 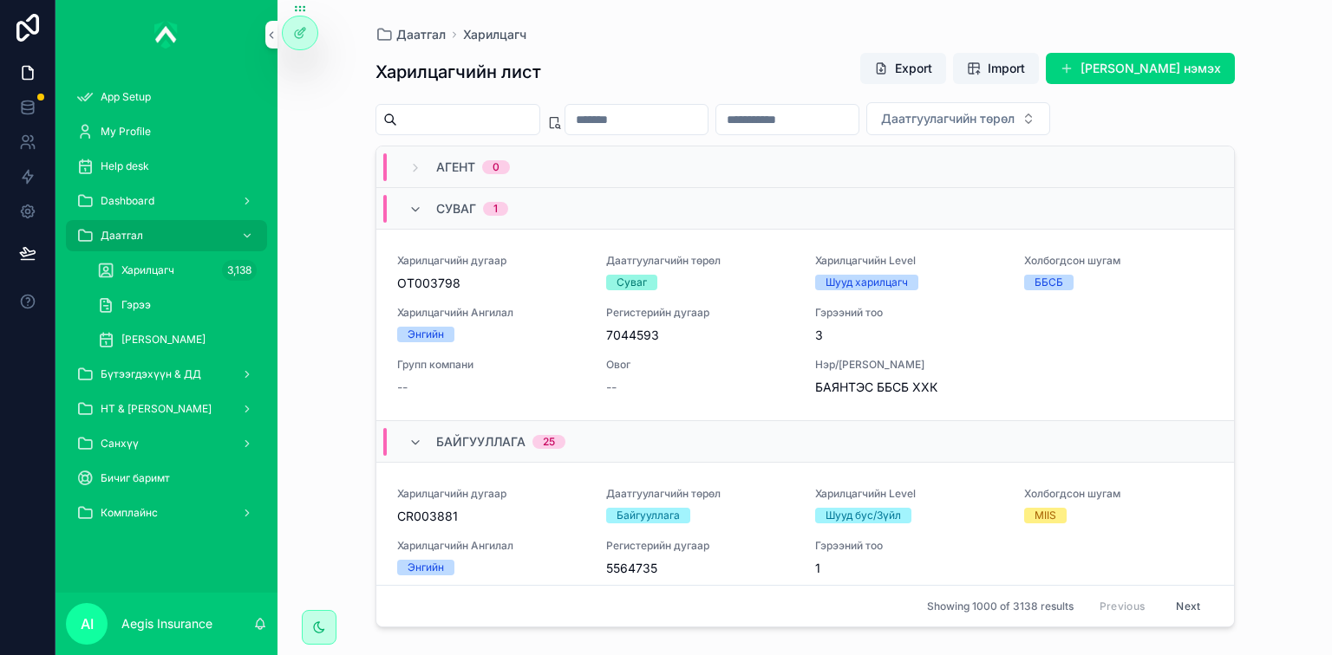 What do you see at coordinates (549, 442) in the screenshot?
I see `div: 25` at bounding box center [549, 442].